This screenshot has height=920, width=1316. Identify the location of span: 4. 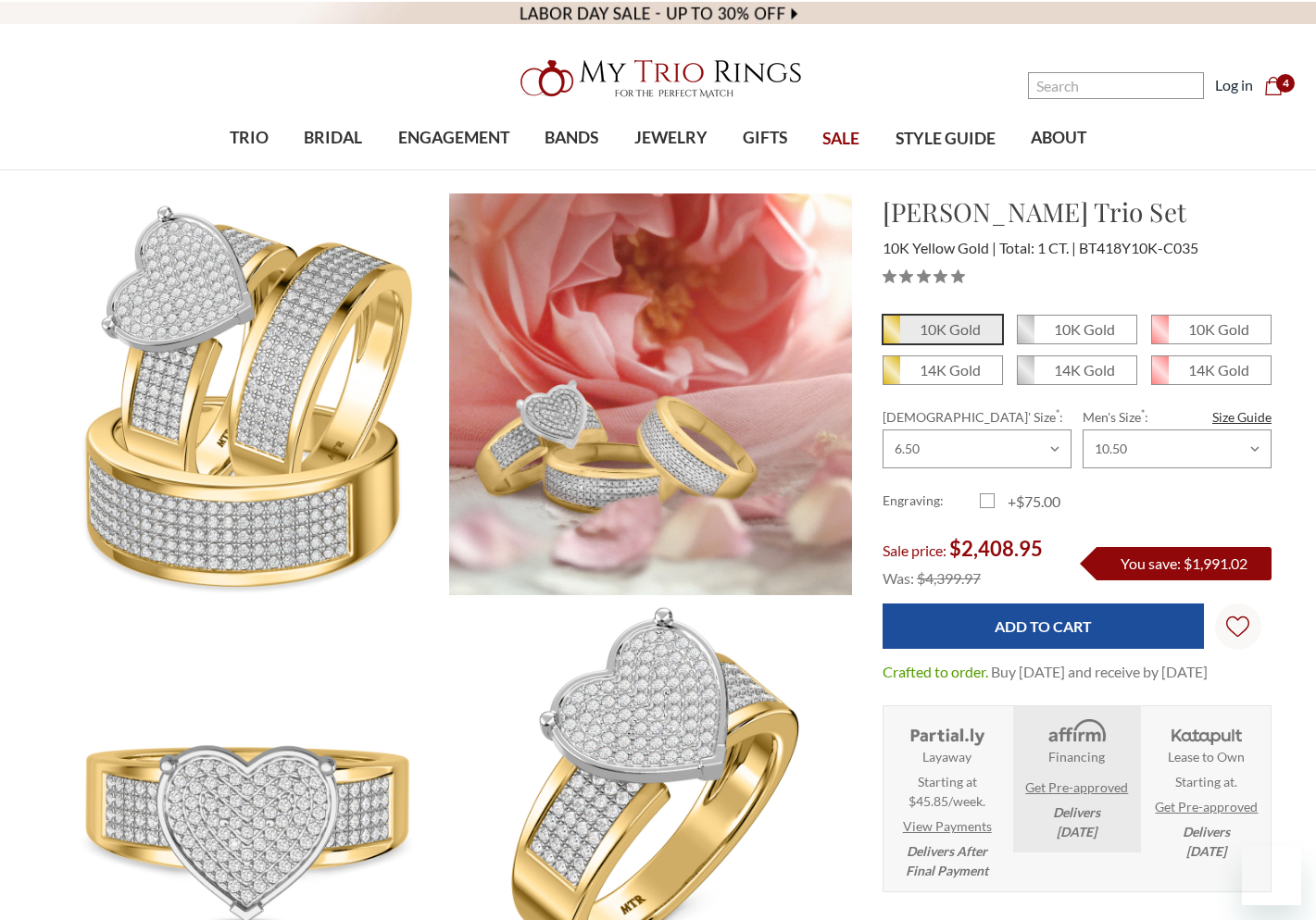
(1285, 83).